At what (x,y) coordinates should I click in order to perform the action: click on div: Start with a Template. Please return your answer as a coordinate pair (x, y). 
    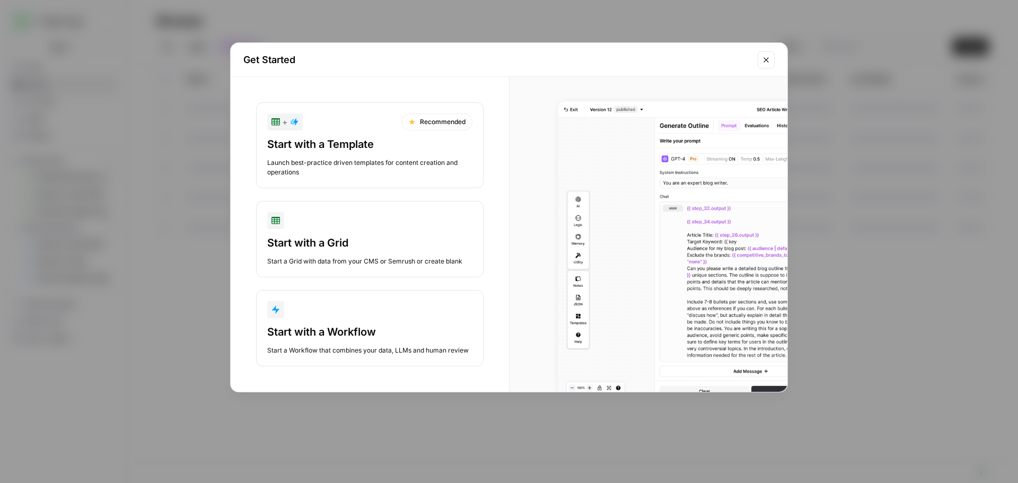
    Looking at the image, I should click on (369, 144).